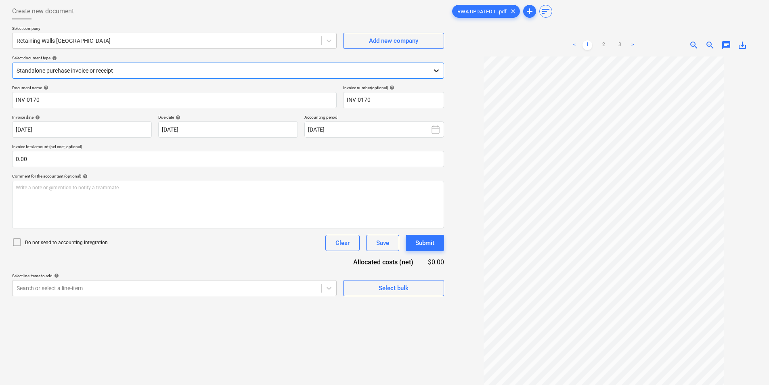 The width and height of the screenshot is (769, 385). Describe the element at coordinates (228, 159) in the screenshot. I see `input: Invoice total amount (net cost, optional)` at that location.